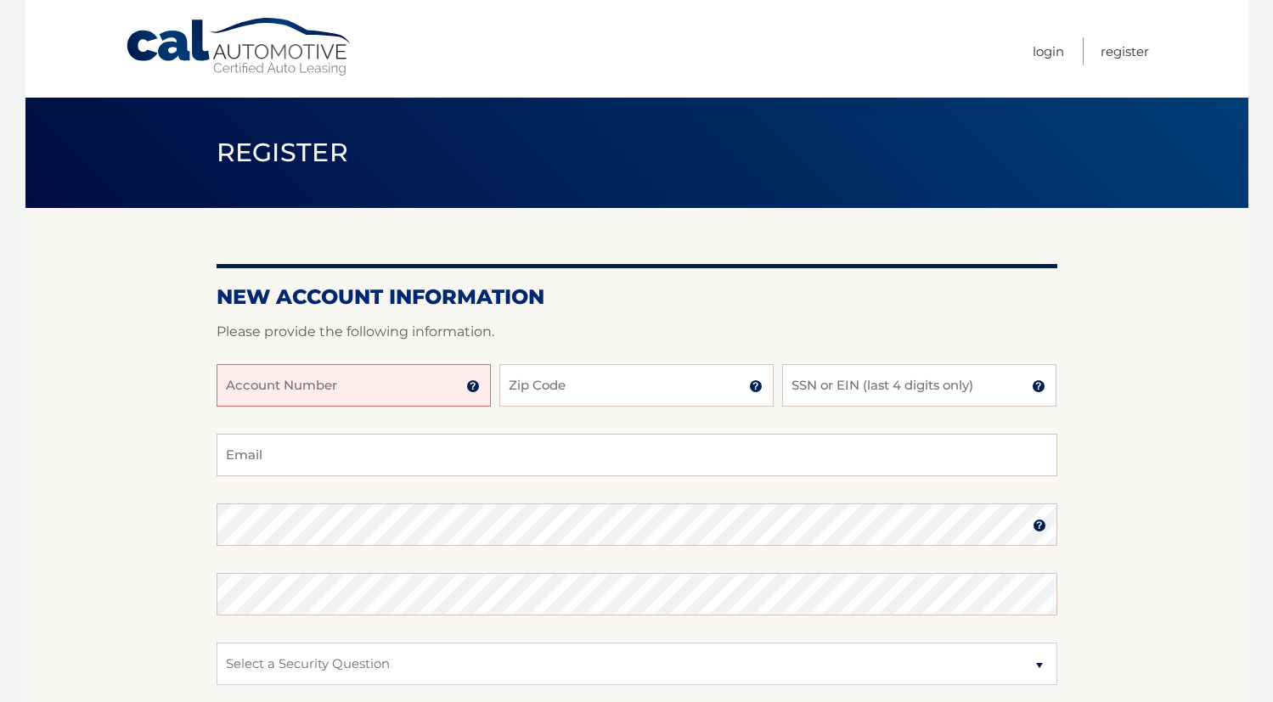  I want to click on span: Register, so click(283, 152).